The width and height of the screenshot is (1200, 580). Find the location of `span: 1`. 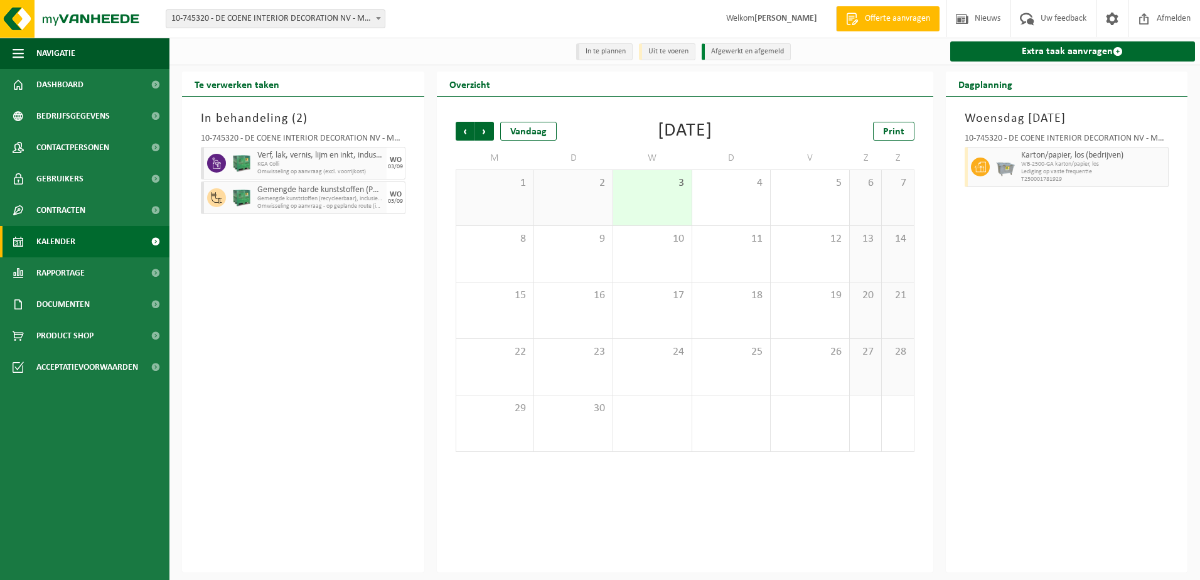

span: 1 is located at coordinates (495, 183).